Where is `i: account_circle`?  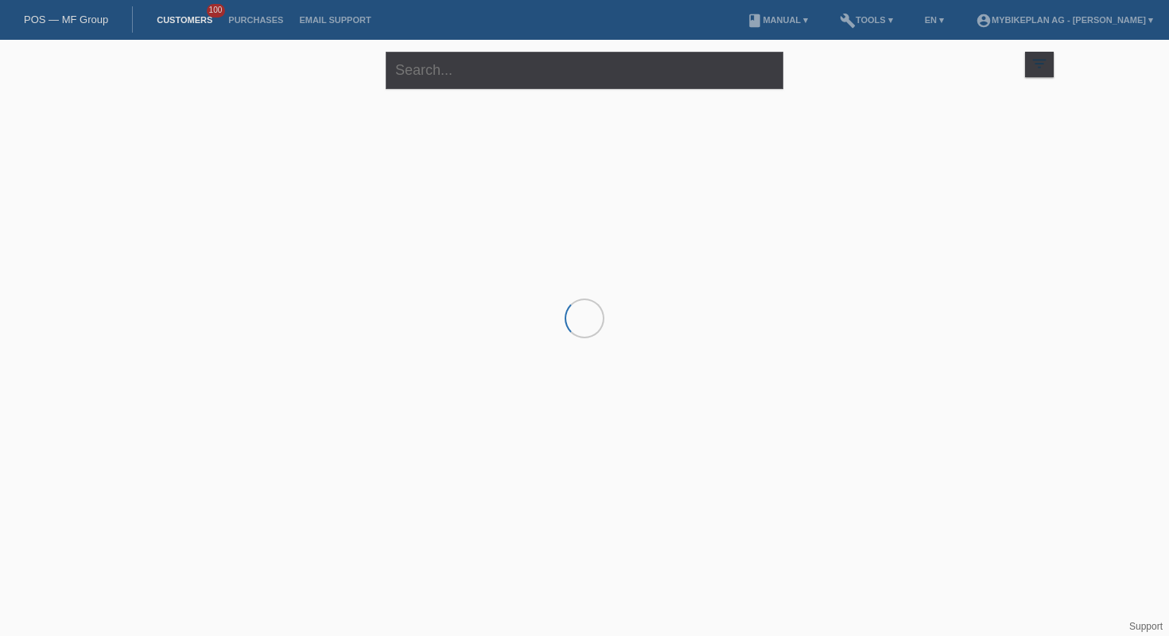
i: account_circle is located at coordinates (984, 21).